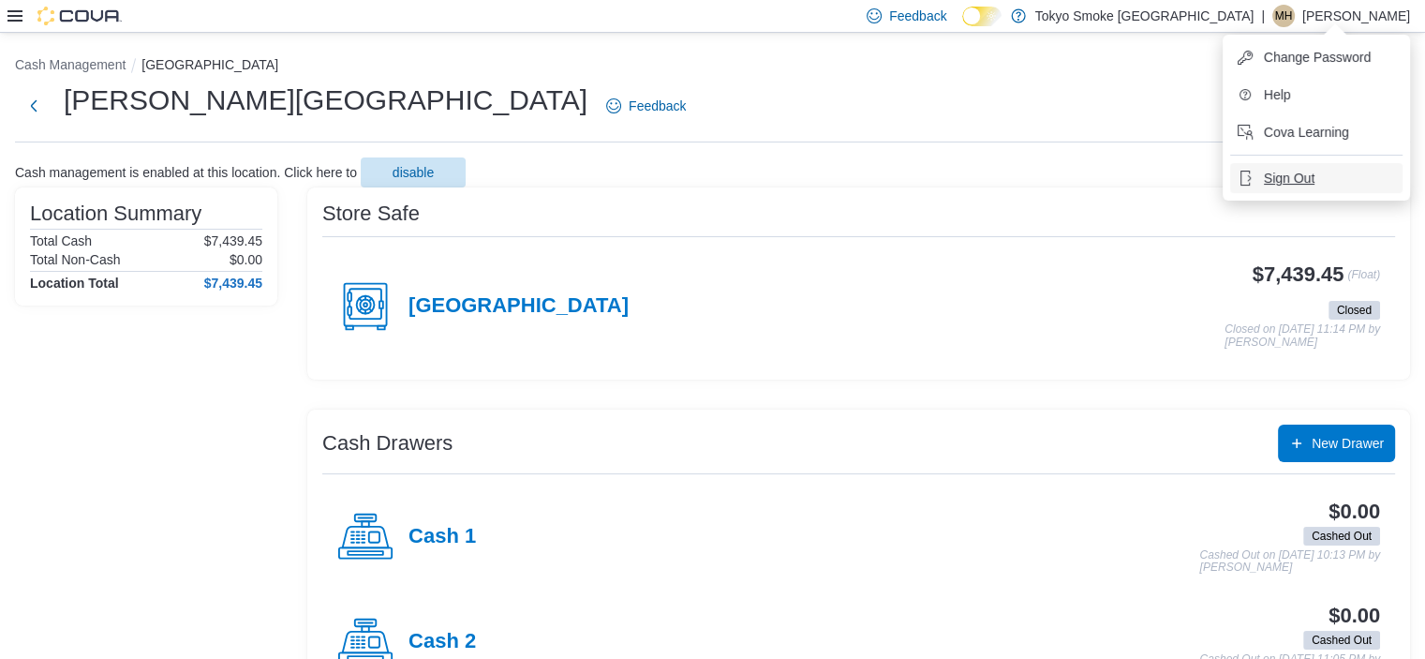  Describe the element at coordinates (442, 642) in the screenshot. I see `h4: Cash 2` at that location.